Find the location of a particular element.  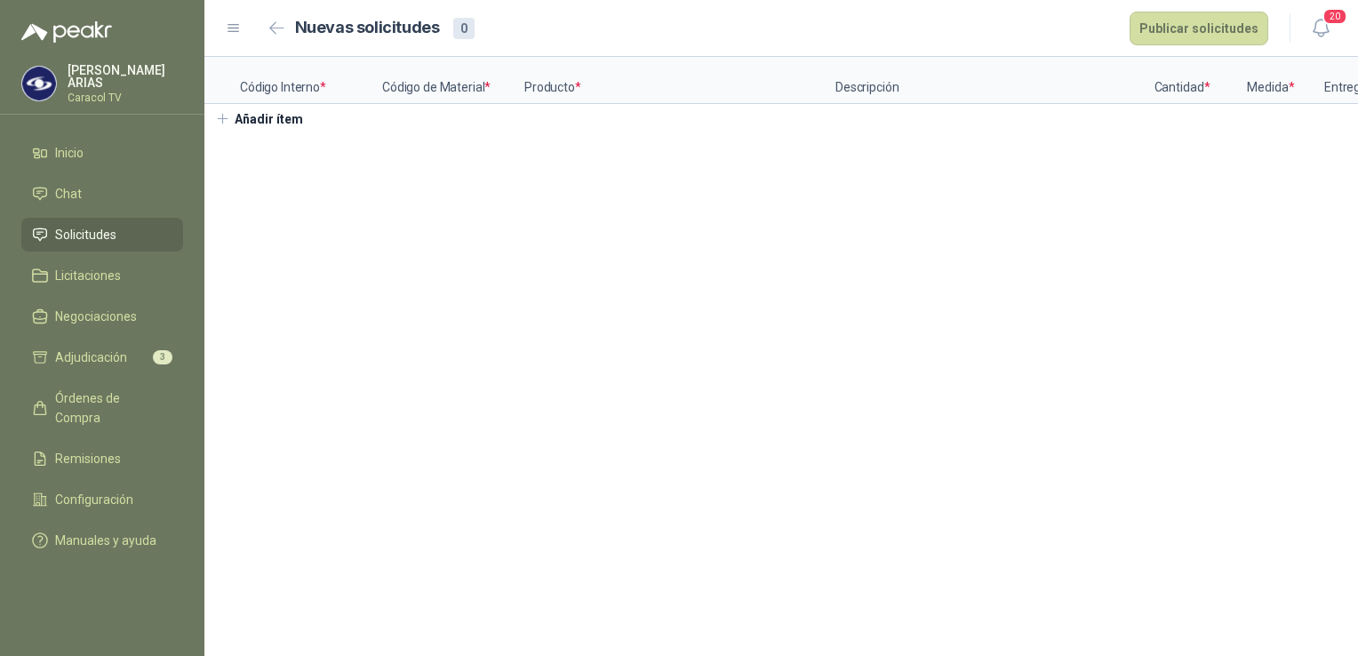

a: Órdenes de Compra is located at coordinates (102, 408).